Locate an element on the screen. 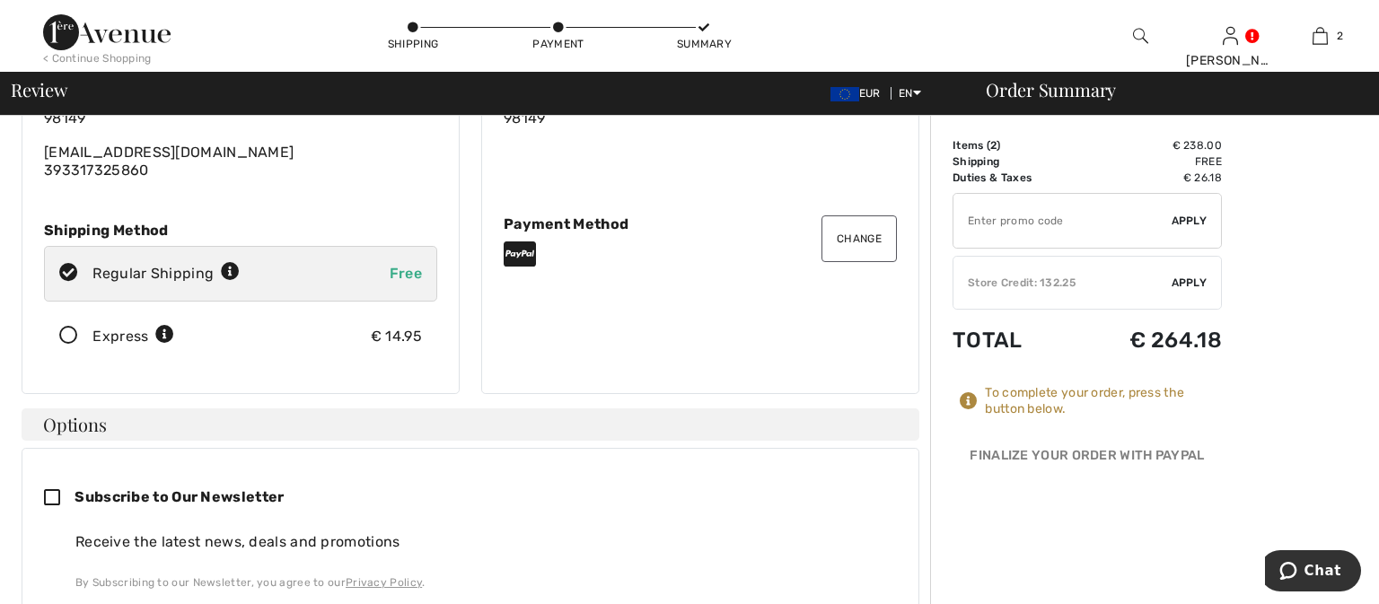 Image resolution: width=1379 pixels, height=604 pixels. img: 1ère Avenue is located at coordinates (107, 32).